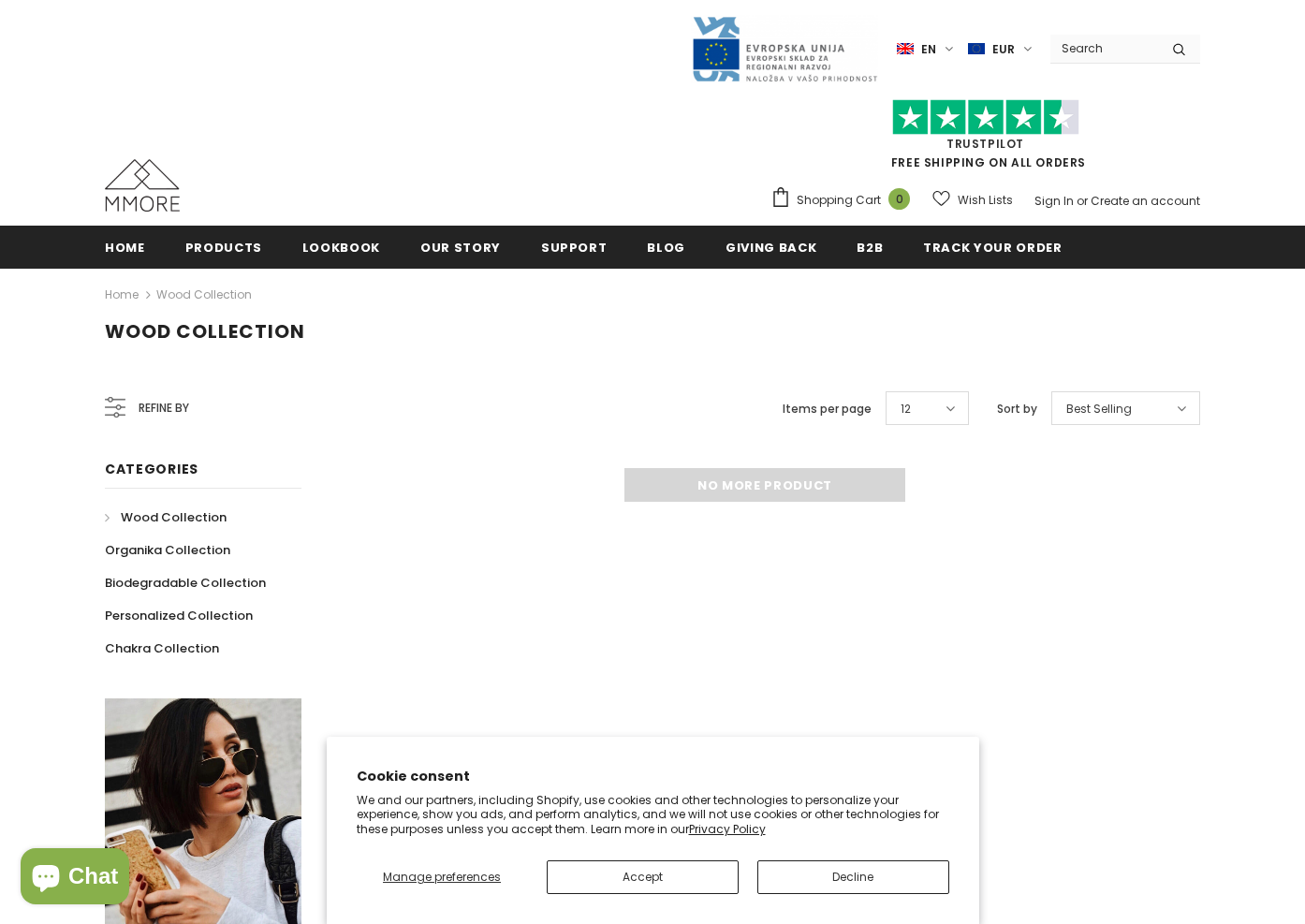 Image resolution: width=1305 pixels, height=924 pixels. I want to click on img: Javni Razpis, so click(785, 49).